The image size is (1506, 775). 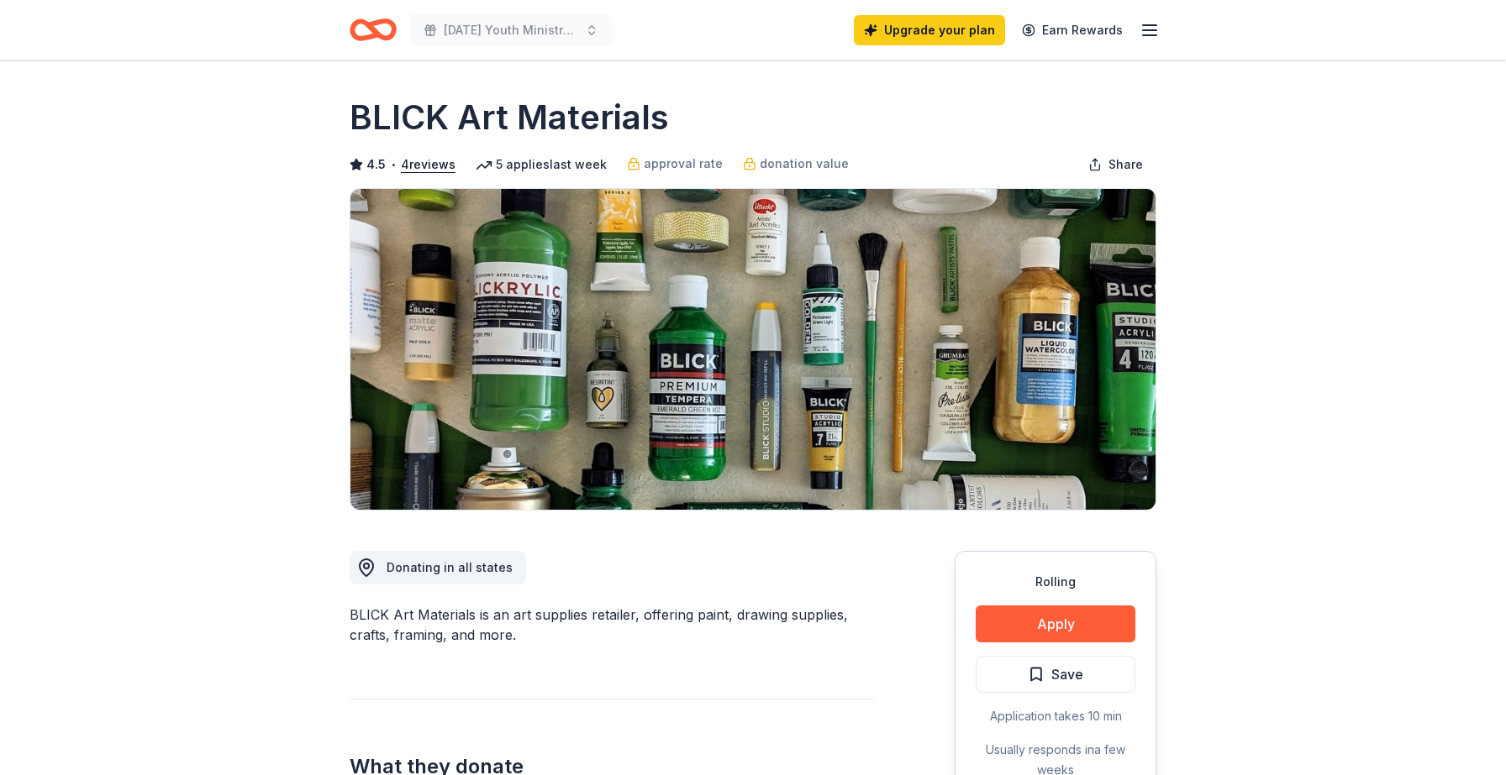 What do you see at coordinates (1055, 624) in the screenshot?
I see `button: Apply` at bounding box center [1055, 624].